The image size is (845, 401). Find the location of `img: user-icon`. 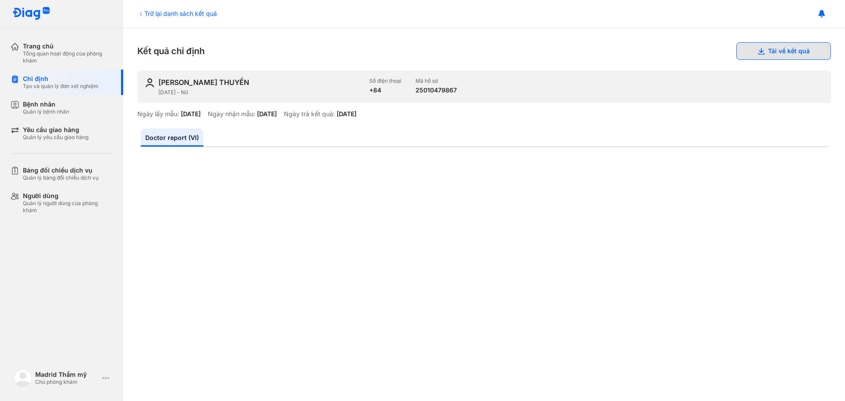

img: user-icon is located at coordinates (150, 83).